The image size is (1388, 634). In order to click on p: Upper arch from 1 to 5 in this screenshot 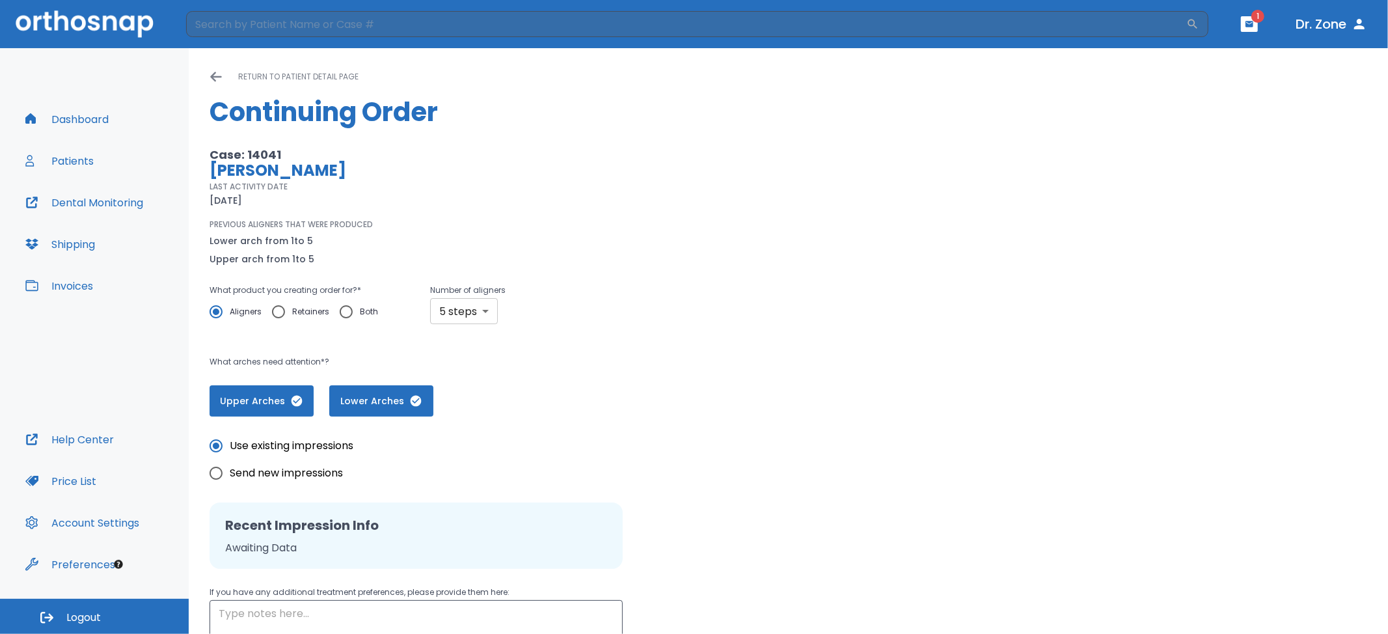, I will do `click(262, 259)`.